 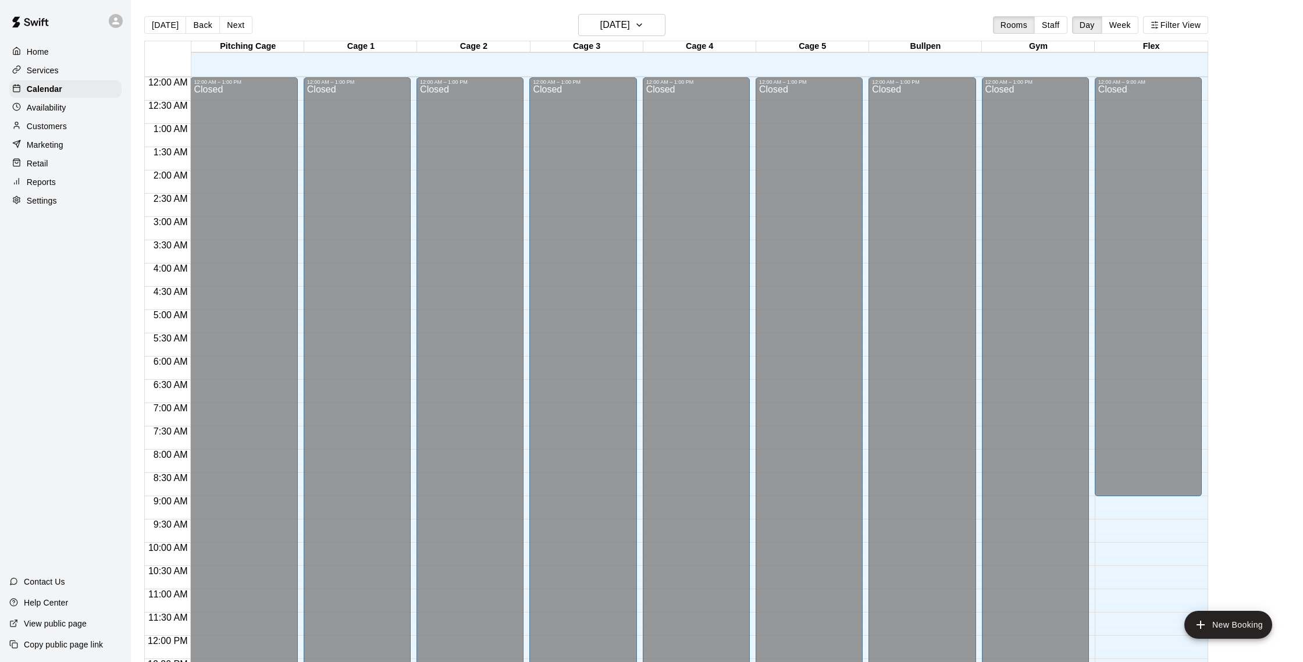 I want to click on a: Services, so click(x=65, y=70).